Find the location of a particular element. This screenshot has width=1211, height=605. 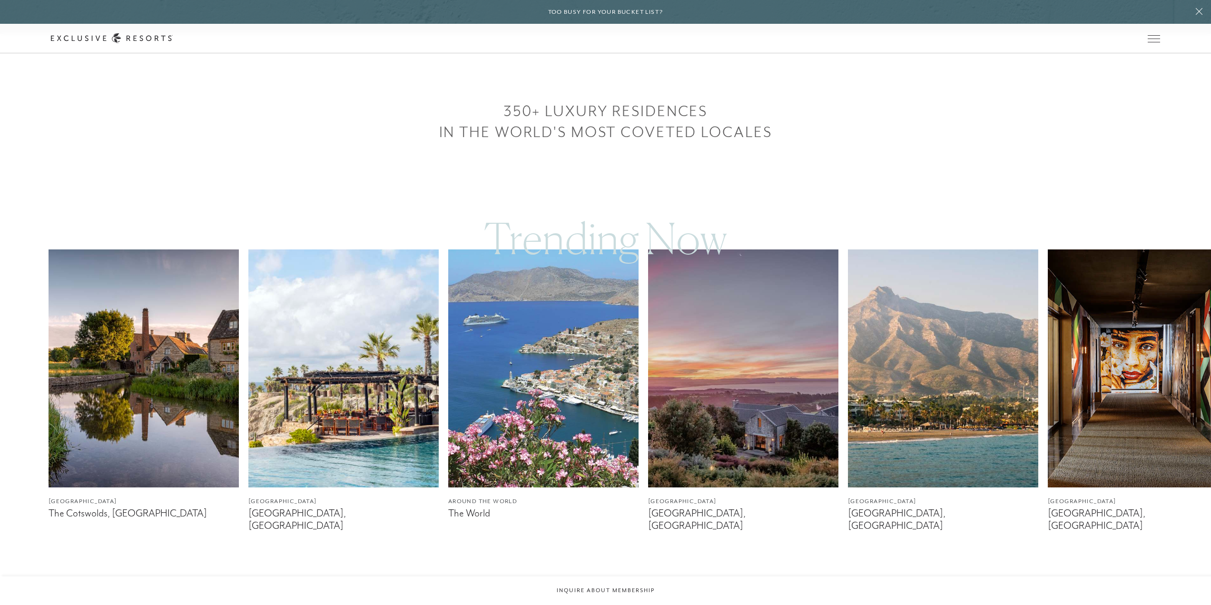

button: Open navigation is located at coordinates (1154, 39).